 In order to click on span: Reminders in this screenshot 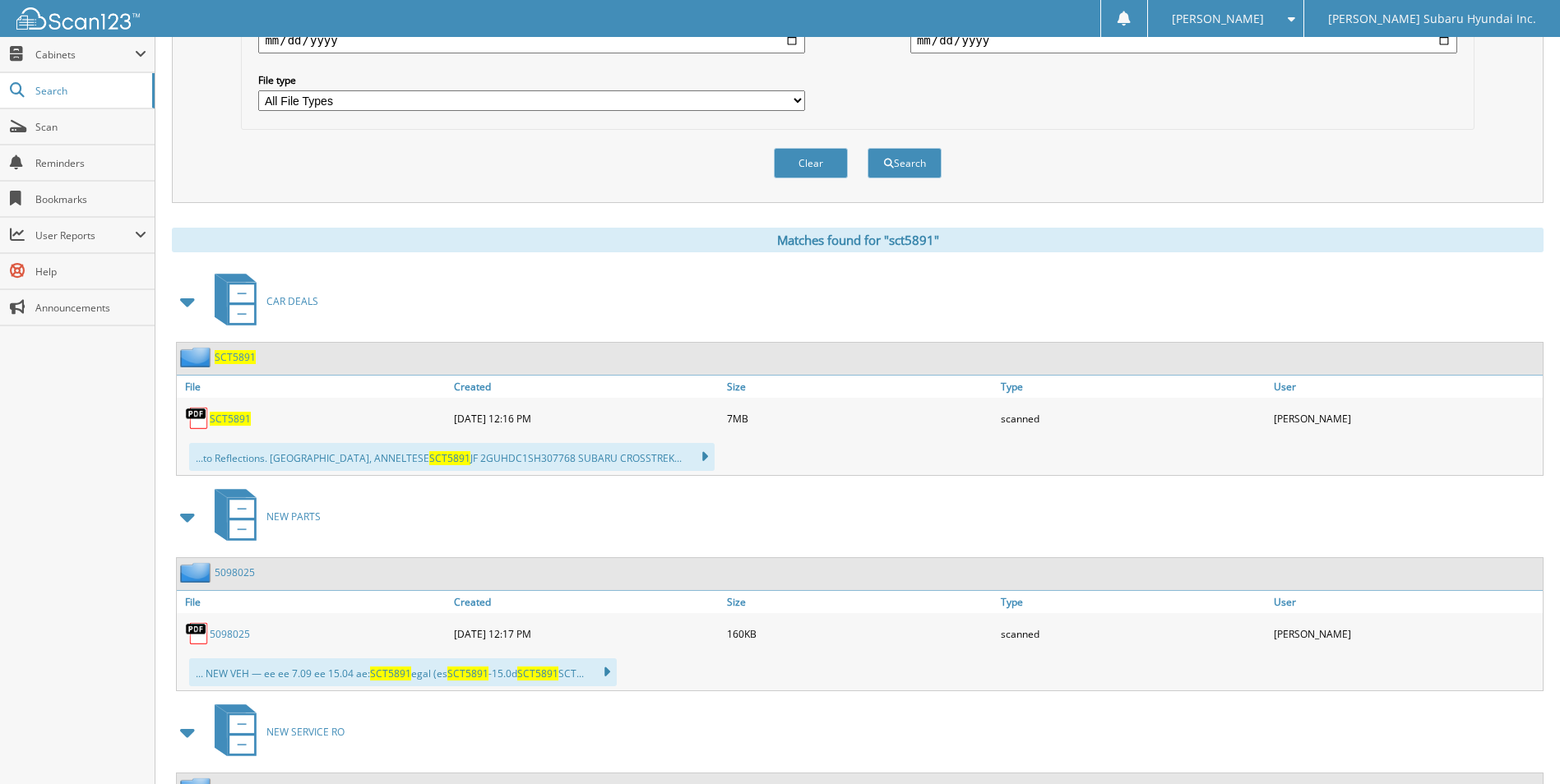, I will do `click(91, 163)`.